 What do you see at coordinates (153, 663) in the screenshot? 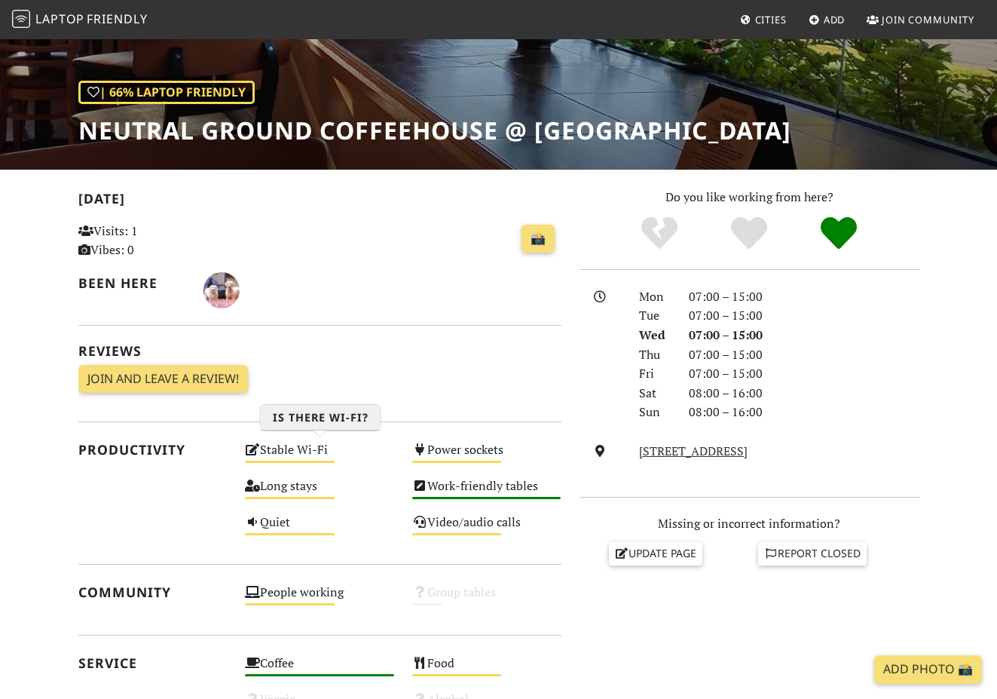
I see `h2: Service` at bounding box center [153, 663].